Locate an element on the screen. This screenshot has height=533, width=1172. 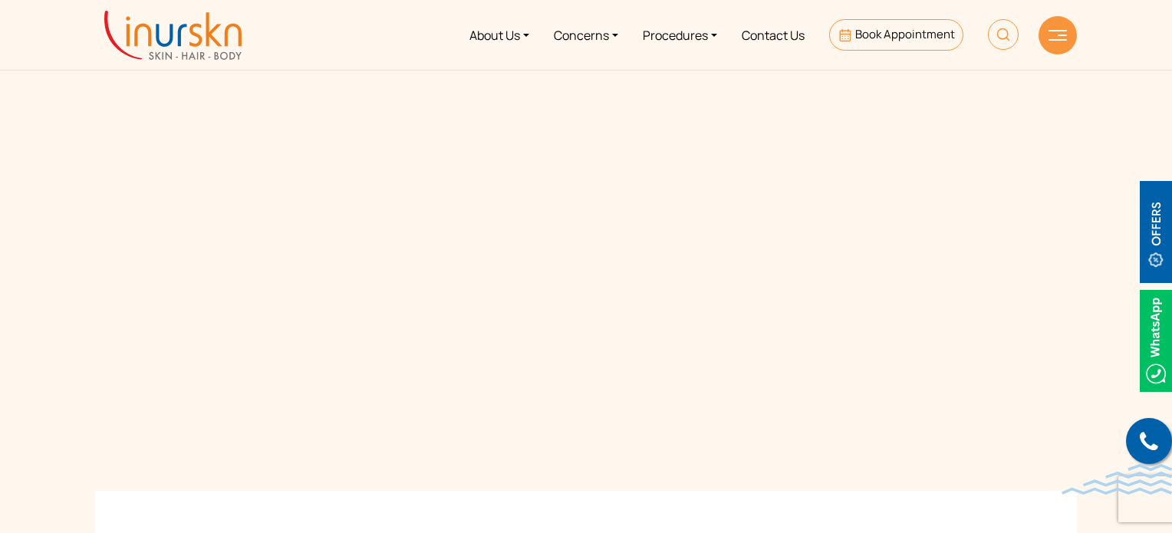
a: Procedures is located at coordinates (679, 35).